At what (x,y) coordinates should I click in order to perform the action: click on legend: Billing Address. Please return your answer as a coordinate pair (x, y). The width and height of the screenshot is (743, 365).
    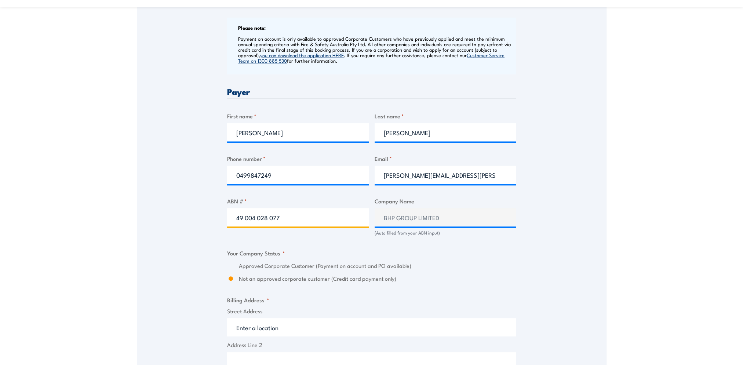
    Looking at the image, I should click on (248, 300).